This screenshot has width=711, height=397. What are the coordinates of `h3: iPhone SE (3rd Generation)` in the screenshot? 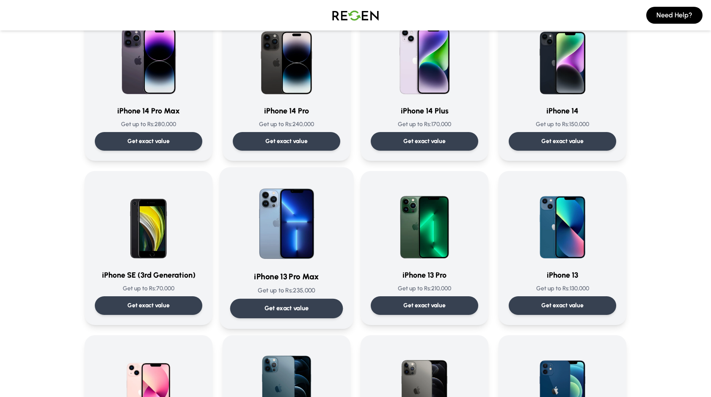 It's located at (148, 275).